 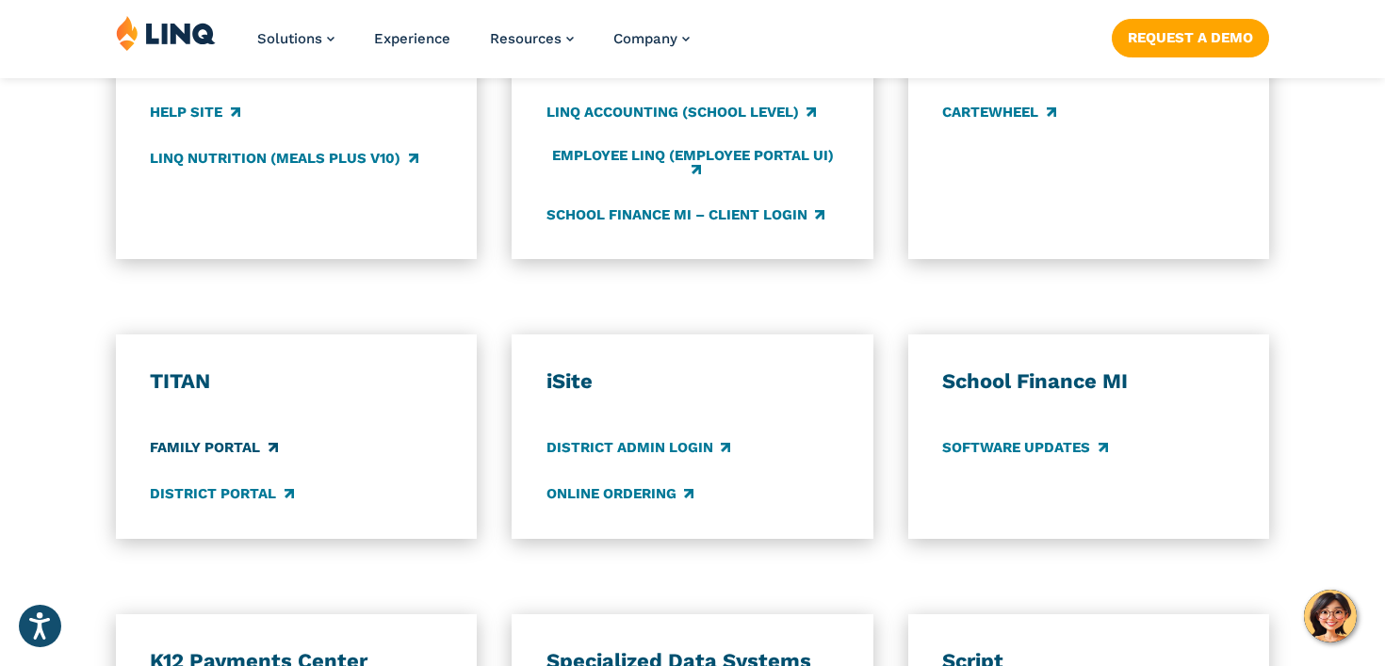 I want to click on h3: iSite, so click(x=693, y=382).